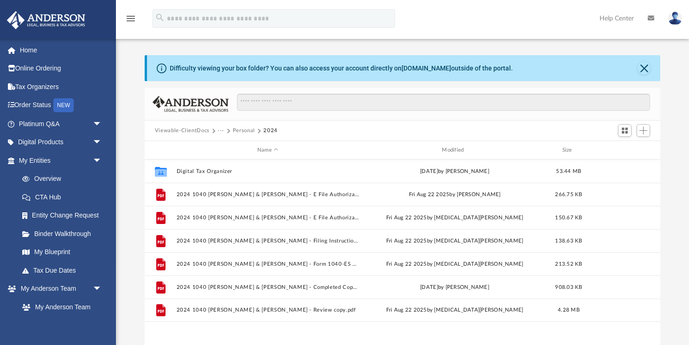 This screenshot has height=345, width=689. Describe the element at coordinates (61, 124) in the screenshot. I see `a: Platinum Q&Aarrow_drop_down` at that location.